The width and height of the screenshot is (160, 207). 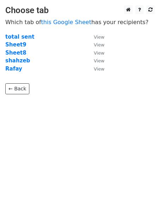 What do you see at coordinates (20, 37) in the screenshot?
I see `a: total sent` at bounding box center [20, 37].